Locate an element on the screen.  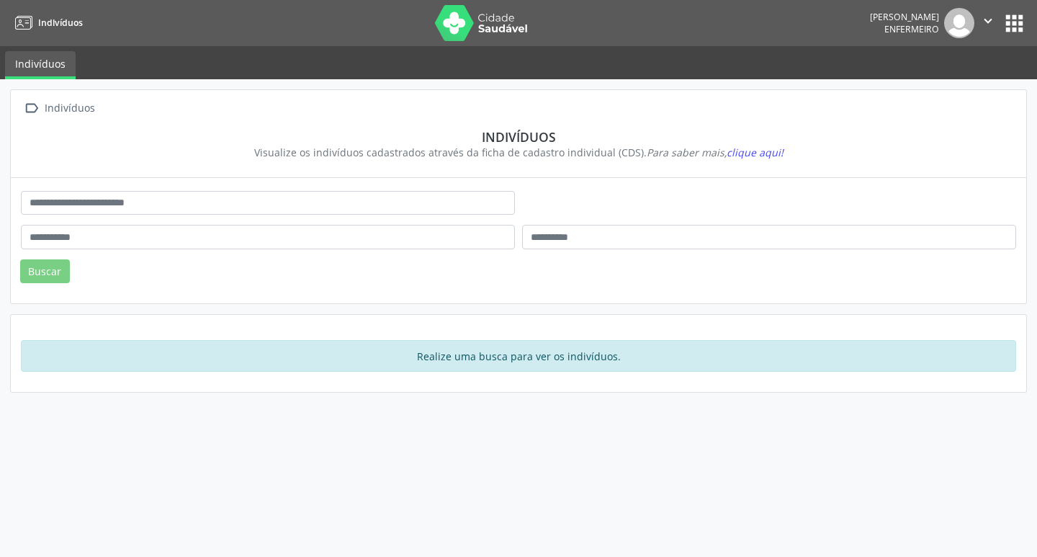
i: Para saber mais, is located at coordinates (715, 152).